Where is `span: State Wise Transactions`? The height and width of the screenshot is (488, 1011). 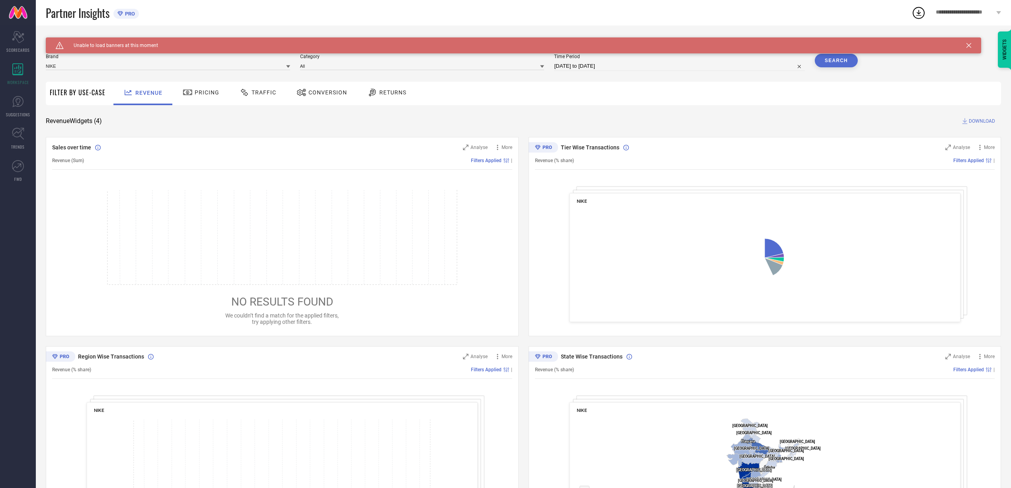 span: State Wise Transactions is located at coordinates (592, 356).